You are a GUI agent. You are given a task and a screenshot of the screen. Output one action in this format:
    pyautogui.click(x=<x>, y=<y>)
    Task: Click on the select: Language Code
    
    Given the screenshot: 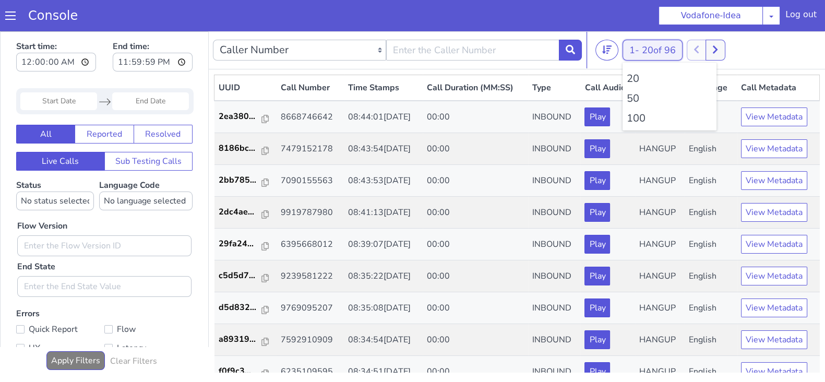 What is the action you would take?
    pyautogui.click(x=146, y=170)
    